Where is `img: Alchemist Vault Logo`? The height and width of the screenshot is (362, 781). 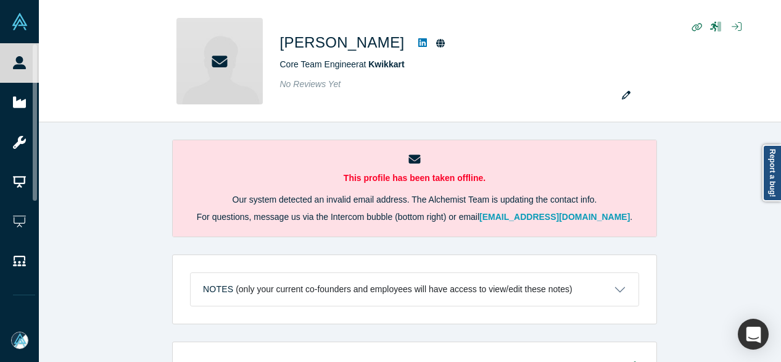 img: Alchemist Vault Logo is located at coordinates (20, 22).